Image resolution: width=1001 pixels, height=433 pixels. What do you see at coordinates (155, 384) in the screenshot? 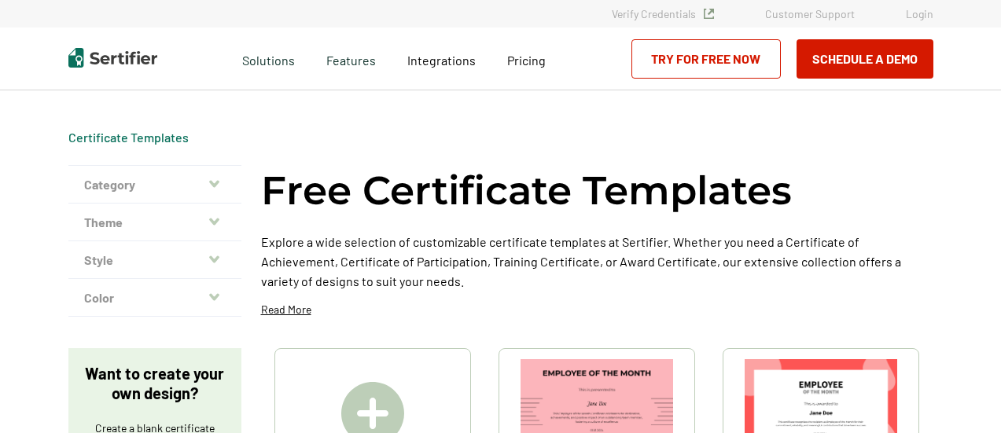
I see `p: Want to create your own design?` at bounding box center [155, 384].